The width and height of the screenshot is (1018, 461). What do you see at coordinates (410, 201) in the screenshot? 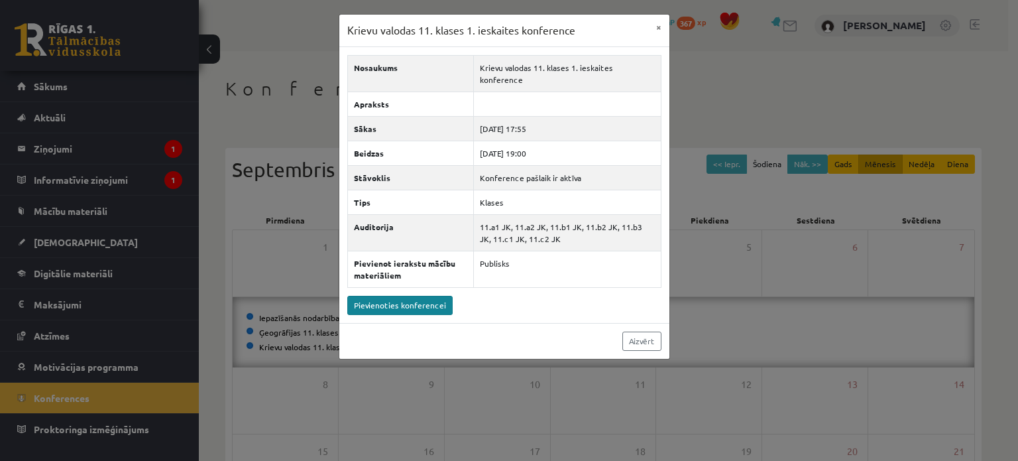
I see `th: Tips` at bounding box center [410, 201].